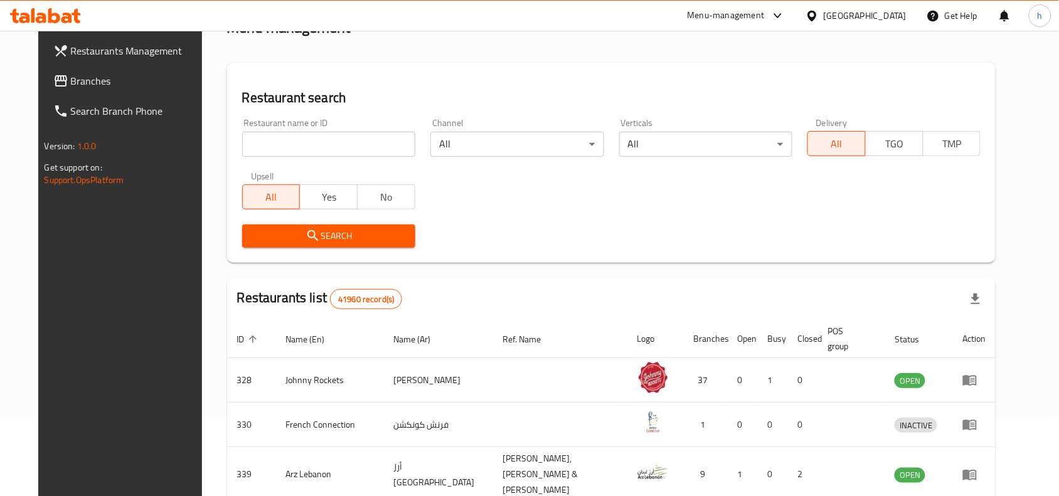 This screenshot has width=1059, height=496. What do you see at coordinates (129, 51) in the screenshot?
I see `a: Restaurants Management` at bounding box center [129, 51].